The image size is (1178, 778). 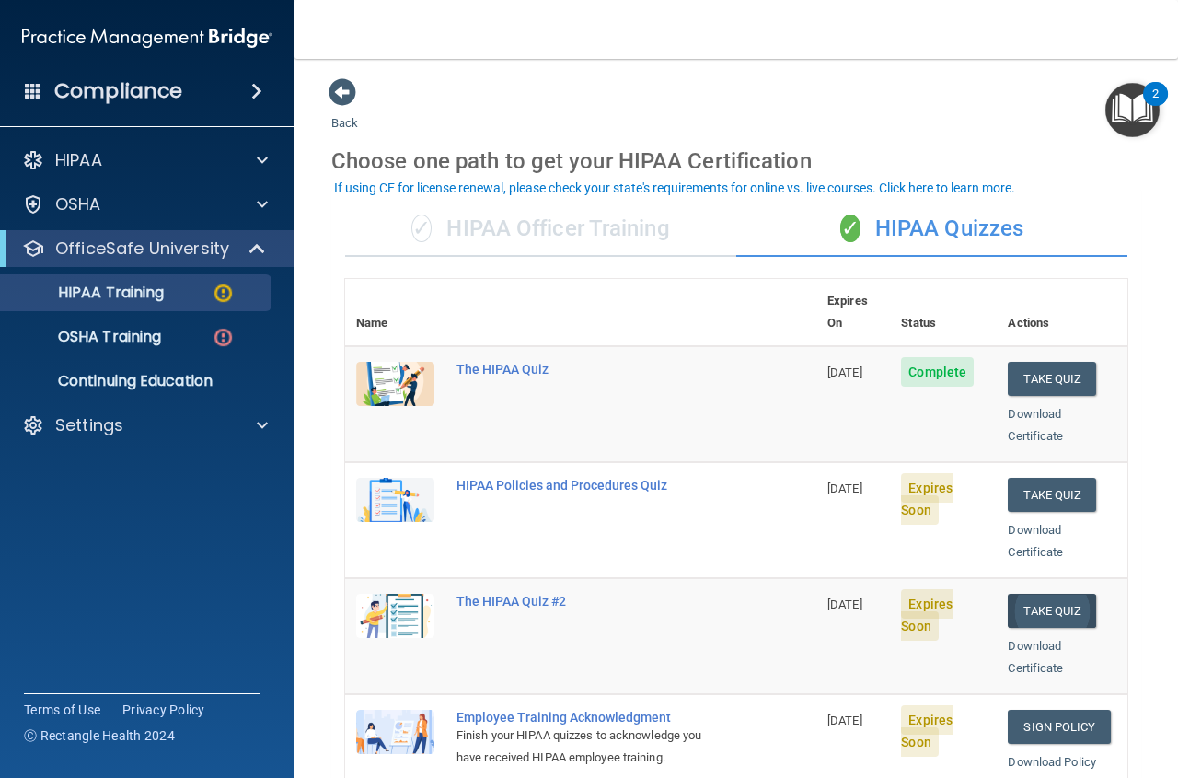 What do you see at coordinates (395, 312) in the screenshot?
I see `th: Name` at bounding box center [395, 312].